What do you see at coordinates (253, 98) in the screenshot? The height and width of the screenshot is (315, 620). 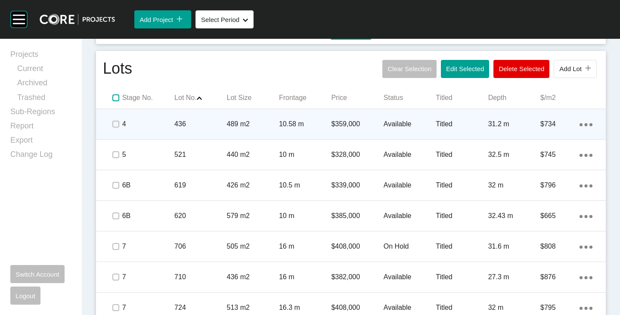 I see `p: Lot Size` at bounding box center [253, 98].